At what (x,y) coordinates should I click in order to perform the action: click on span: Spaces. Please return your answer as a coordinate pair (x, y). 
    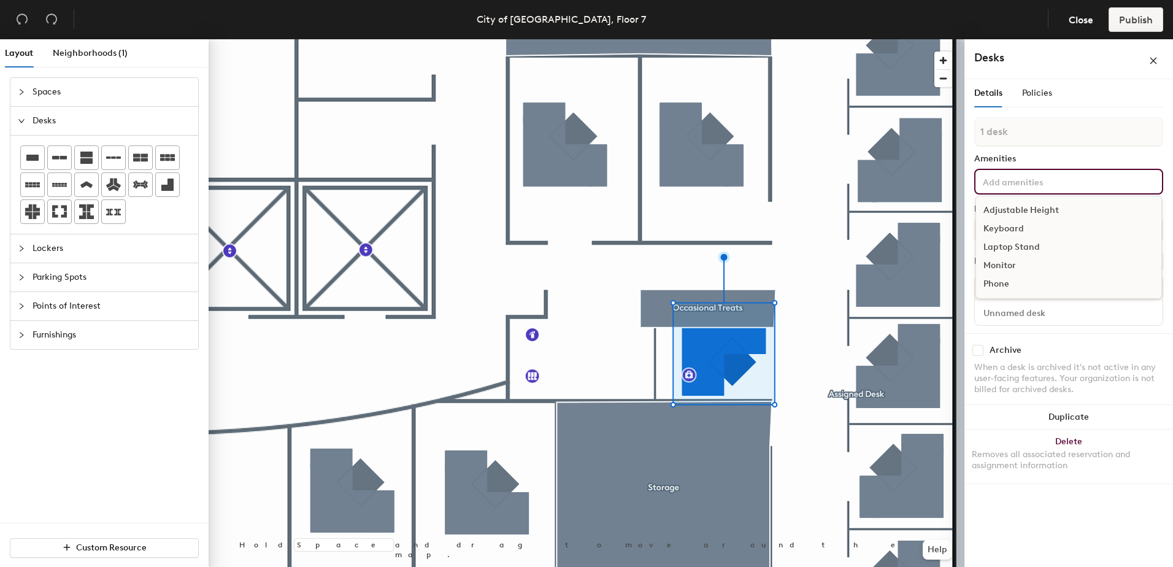
    Looking at the image, I should click on (112, 92).